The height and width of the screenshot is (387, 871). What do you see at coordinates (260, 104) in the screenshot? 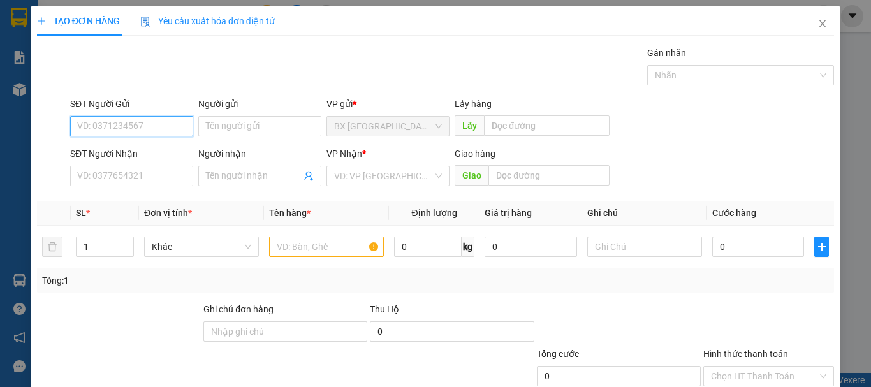
I see `div: Người gửi` at bounding box center [260, 104].